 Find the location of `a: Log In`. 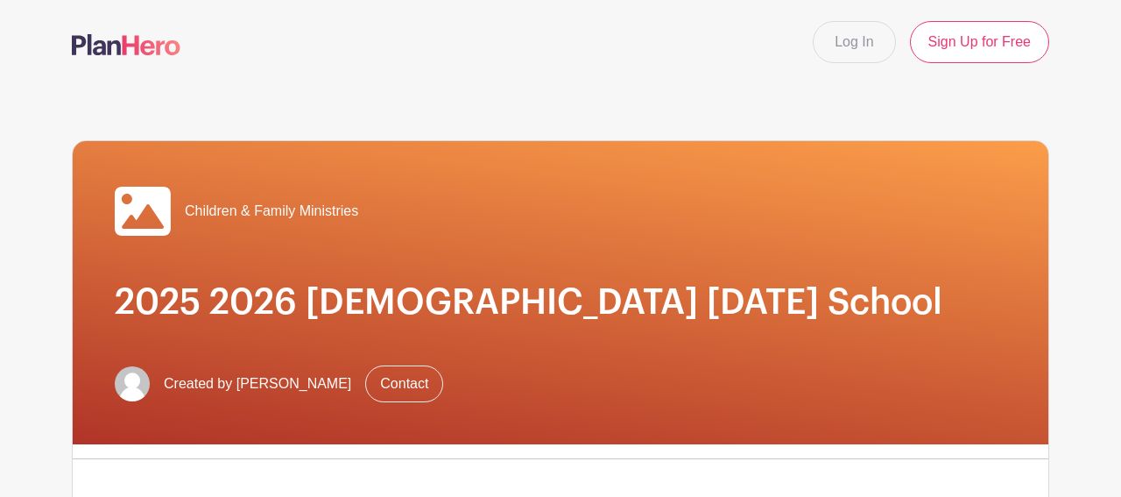

a: Log In is located at coordinates (854, 42).